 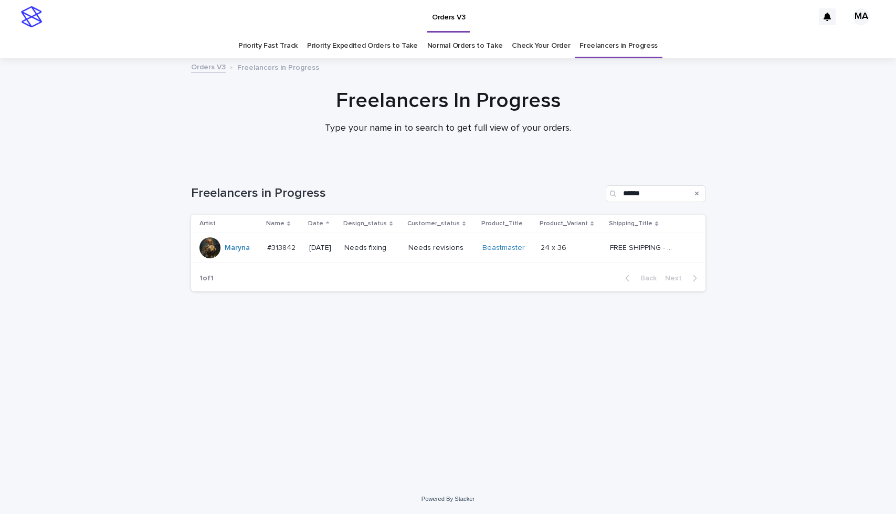 I want to click on p: FREE SHIPPING - preview in 1-2 business days, after your approval delivery will take 5-10 b.d., so click(x=643, y=247).